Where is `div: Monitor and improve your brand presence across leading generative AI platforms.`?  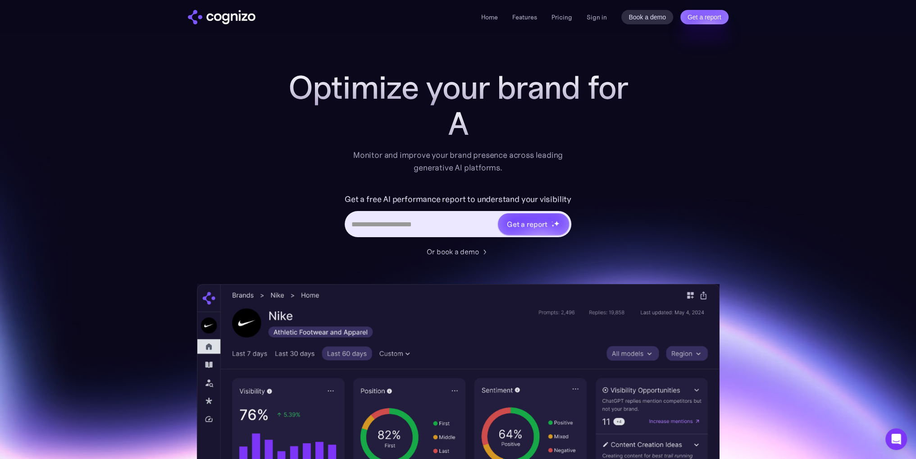 div: Monitor and improve your brand presence across leading generative AI platforms. is located at coordinates (458, 161).